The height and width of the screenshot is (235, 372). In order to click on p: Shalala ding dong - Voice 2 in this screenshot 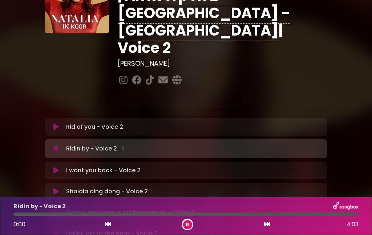, I will do `click(107, 192)`.